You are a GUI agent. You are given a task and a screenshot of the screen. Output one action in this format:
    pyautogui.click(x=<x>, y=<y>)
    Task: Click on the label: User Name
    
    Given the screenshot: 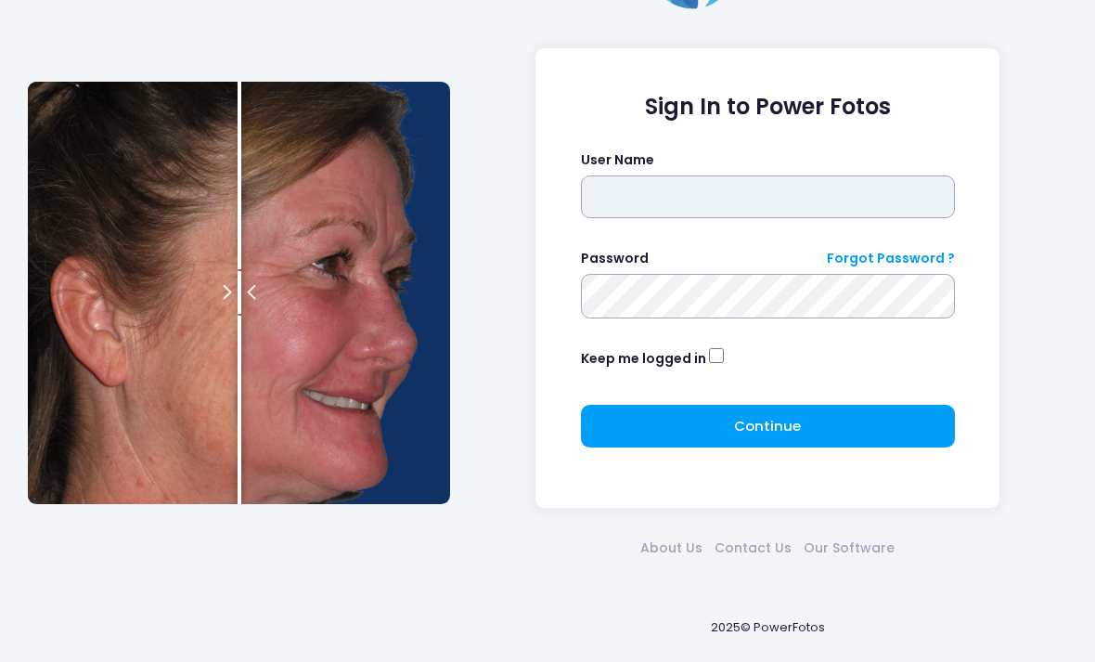 What is the action you would take?
    pyautogui.click(x=617, y=160)
    